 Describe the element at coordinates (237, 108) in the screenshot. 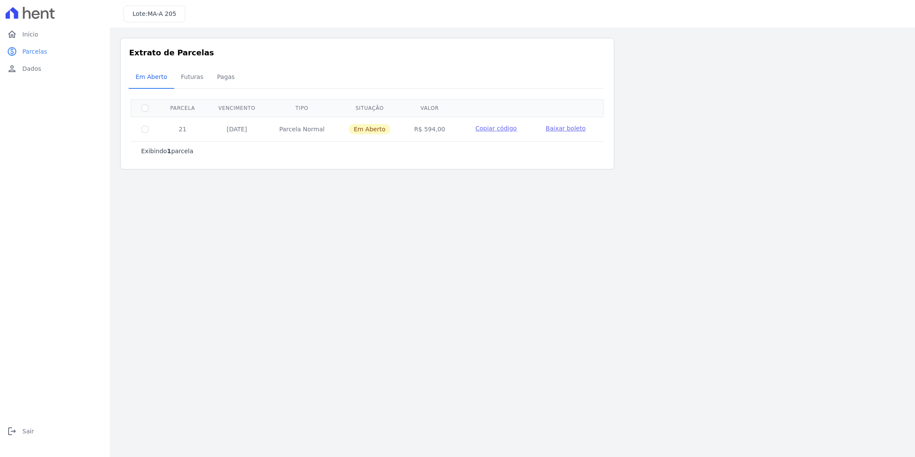

I see `th: Vencimento` at that location.